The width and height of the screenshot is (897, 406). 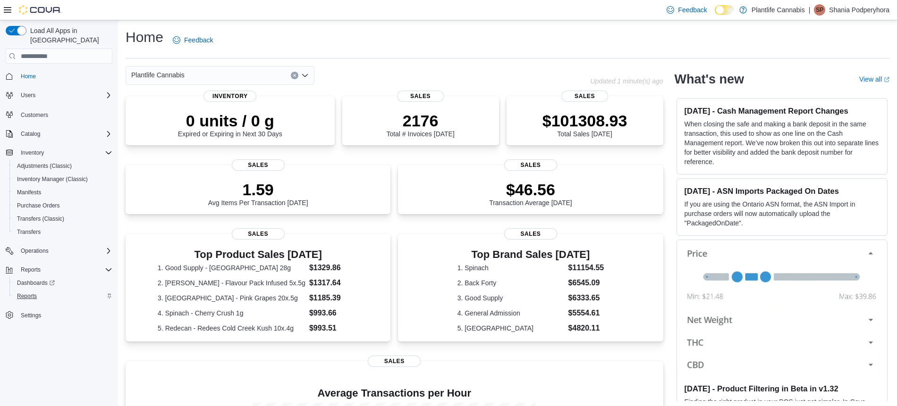 I want to click on span: Dark Mode, so click(x=714, y=15).